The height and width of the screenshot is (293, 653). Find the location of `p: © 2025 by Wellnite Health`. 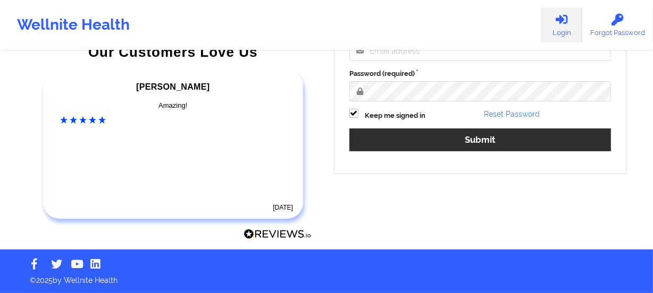

p: © 2025 by Wellnite Health is located at coordinates (326, 277).